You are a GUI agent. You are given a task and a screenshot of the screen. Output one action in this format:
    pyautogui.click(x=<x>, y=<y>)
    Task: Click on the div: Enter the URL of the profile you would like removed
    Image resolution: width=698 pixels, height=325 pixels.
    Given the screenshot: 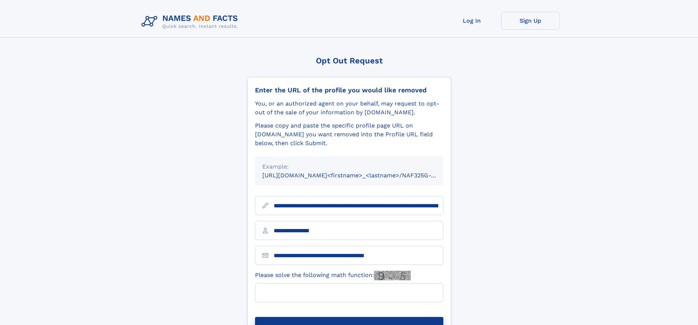 What is the action you would take?
    pyautogui.click(x=349, y=90)
    